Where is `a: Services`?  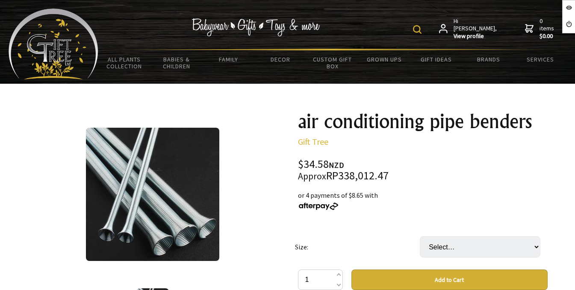
a: Services is located at coordinates (541, 59).